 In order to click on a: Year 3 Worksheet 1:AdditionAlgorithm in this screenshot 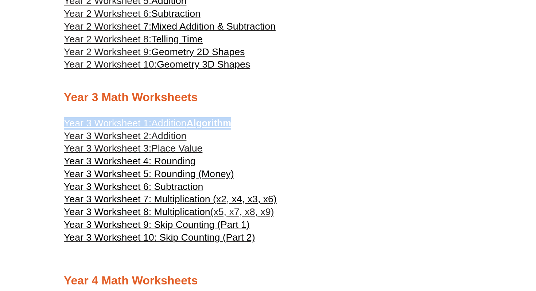, I will do `click(147, 123)`.